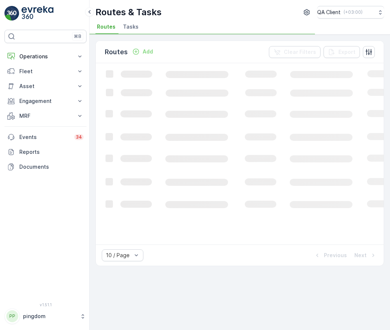 The width and height of the screenshot is (390, 330). I want to click on p: Events, so click(45, 137).